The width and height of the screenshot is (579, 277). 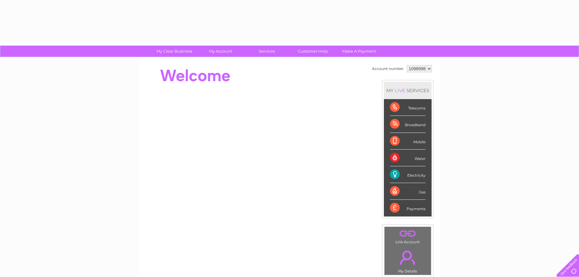 What do you see at coordinates (407, 208) in the screenshot?
I see `div: Payments` at bounding box center [407, 208].